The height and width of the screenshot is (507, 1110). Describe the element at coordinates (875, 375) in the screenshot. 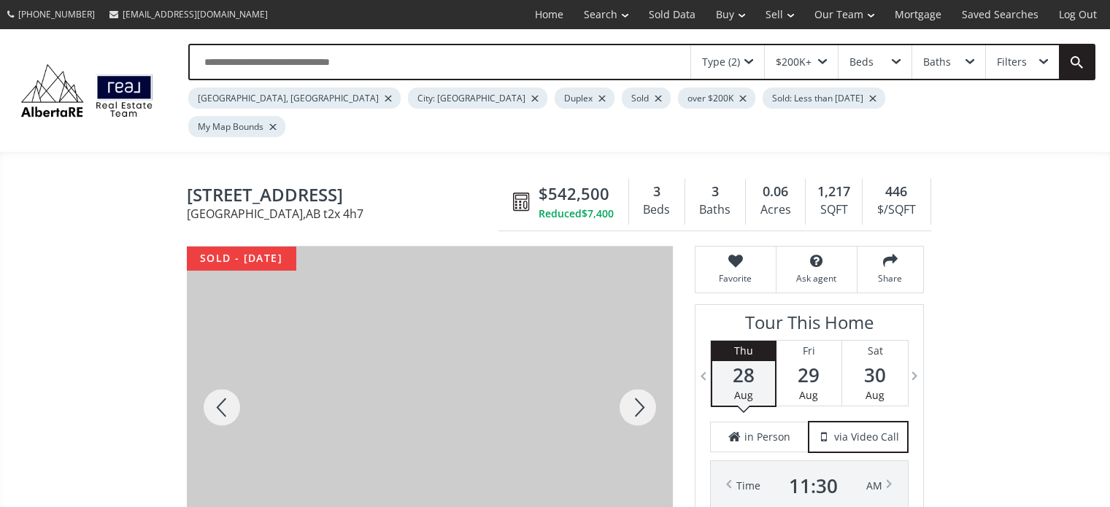

I see `span: 30` at that location.